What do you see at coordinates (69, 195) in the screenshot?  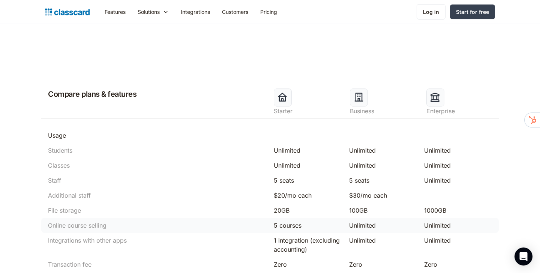 I see `div: Additional staff` at bounding box center [69, 195].